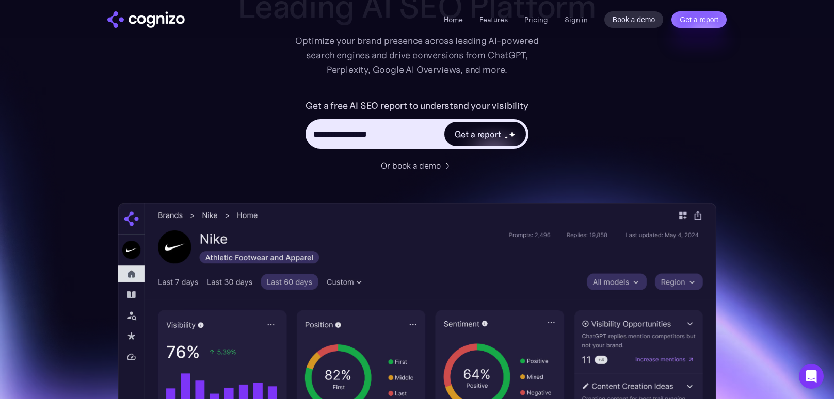  What do you see at coordinates (634, 20) in the screenshot?
I see `a: Book a demo` at bounding box center [634, 20].